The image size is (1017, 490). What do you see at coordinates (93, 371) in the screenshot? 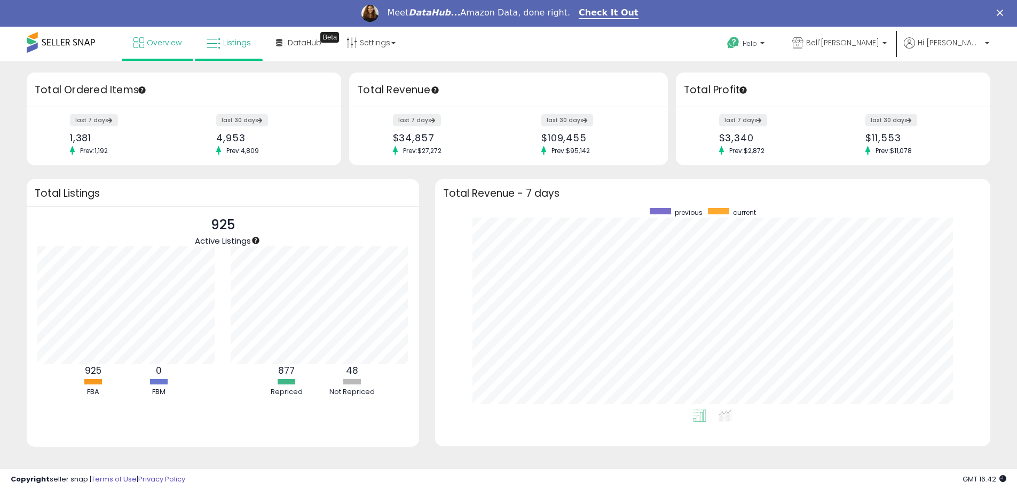
I see `b: 925` at bounding box center [93, 371].